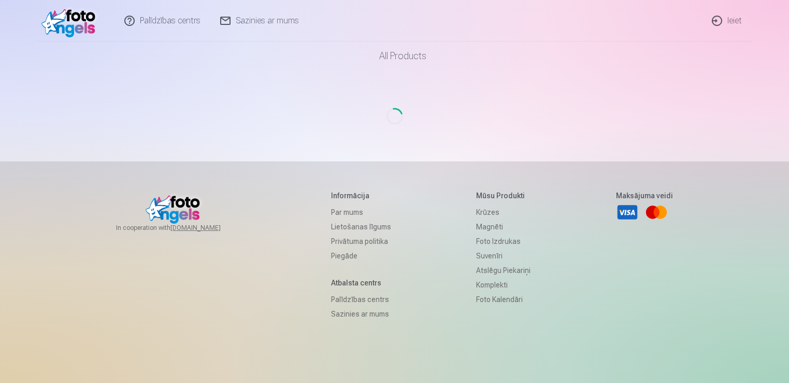  What do you see at coordinates (628, 212) in the screenshot?
I see `a: Visa` at bounding box center [628, 212].